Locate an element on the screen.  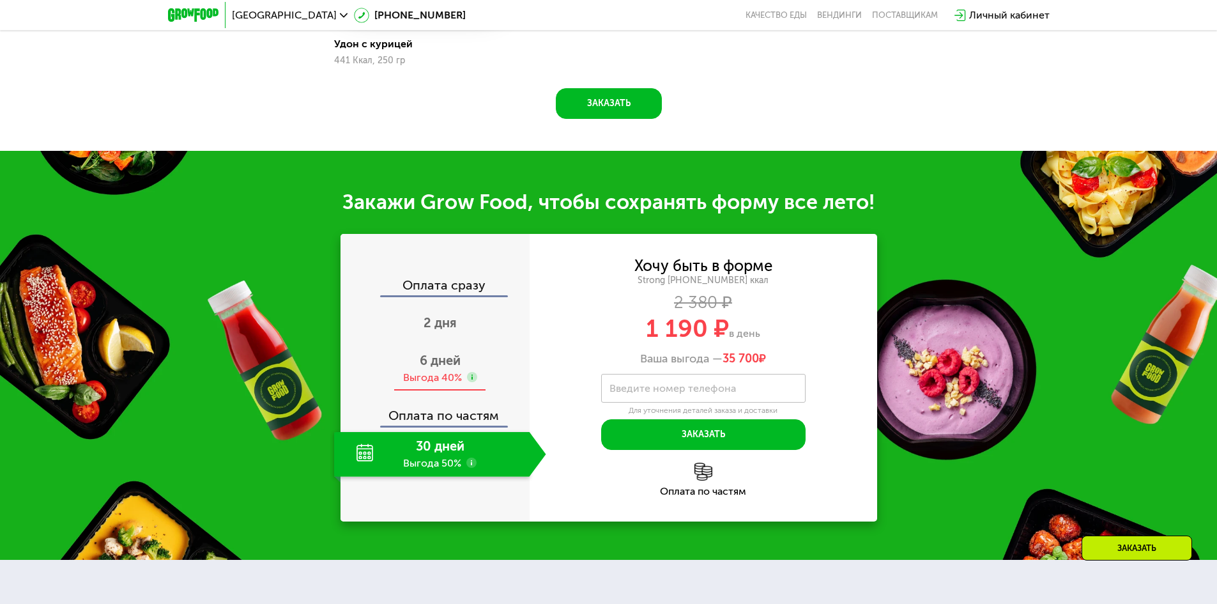
div: поставщикам is located at coordinates (905, 15).